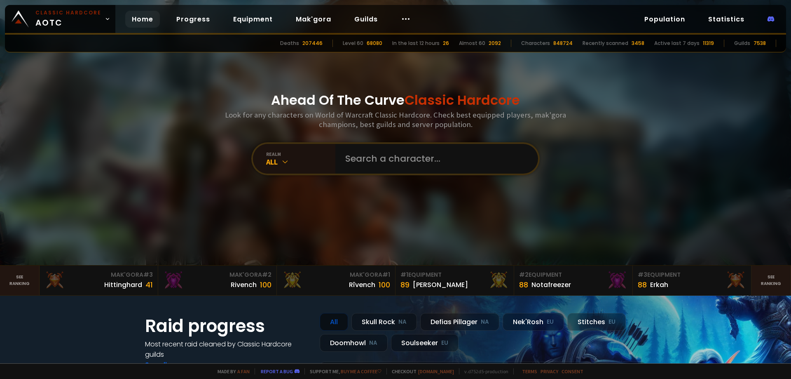 The width and height of the screenshot is (791, 379). Describe the element at coordinates (536, 43) in the screenshot. I see `div: Characters` at that location.